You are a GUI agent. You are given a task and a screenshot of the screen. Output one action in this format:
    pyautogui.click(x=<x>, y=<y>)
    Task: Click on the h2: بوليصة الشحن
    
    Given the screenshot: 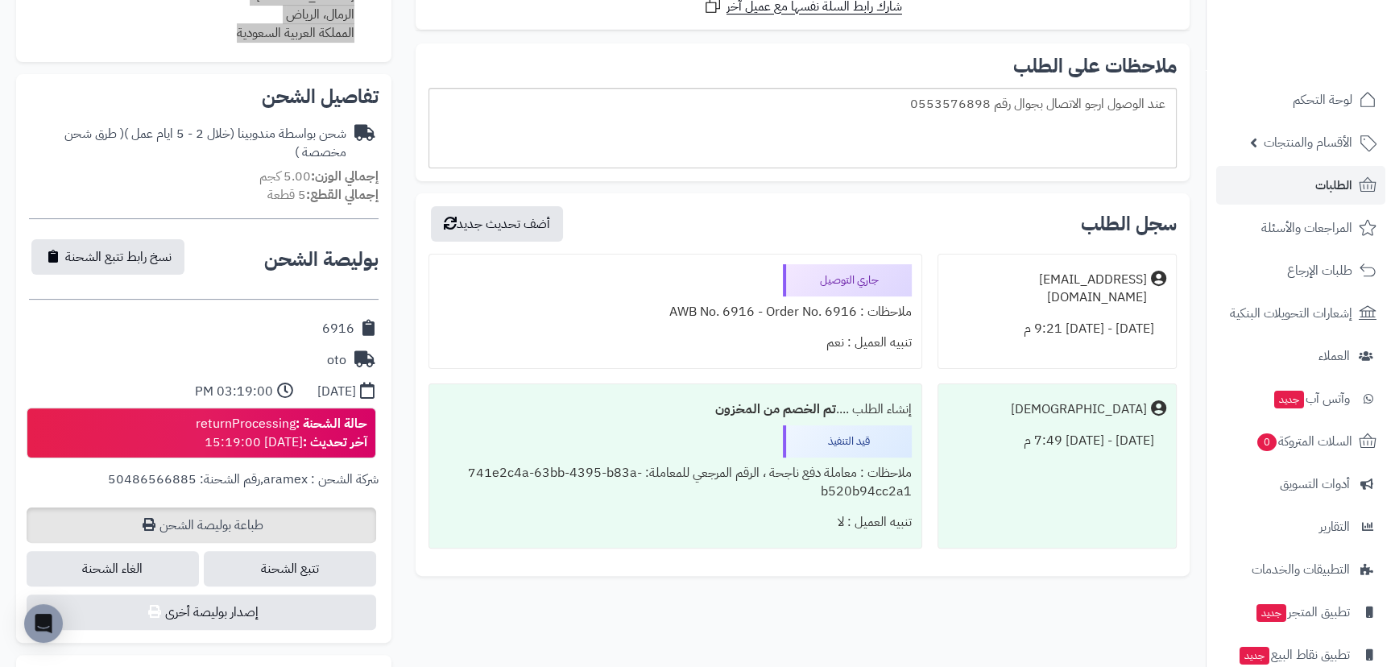 What is the action you would take?
    pyautogui.click(x=321, y=259)
    